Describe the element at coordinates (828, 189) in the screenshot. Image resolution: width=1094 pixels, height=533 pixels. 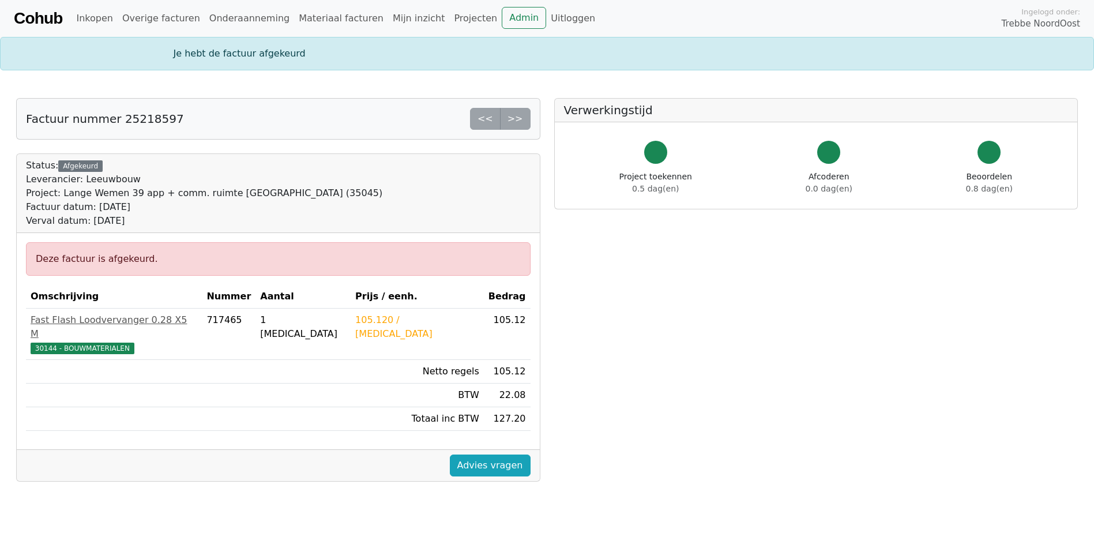
I see `span: 0.0 dag(en)` at that location.